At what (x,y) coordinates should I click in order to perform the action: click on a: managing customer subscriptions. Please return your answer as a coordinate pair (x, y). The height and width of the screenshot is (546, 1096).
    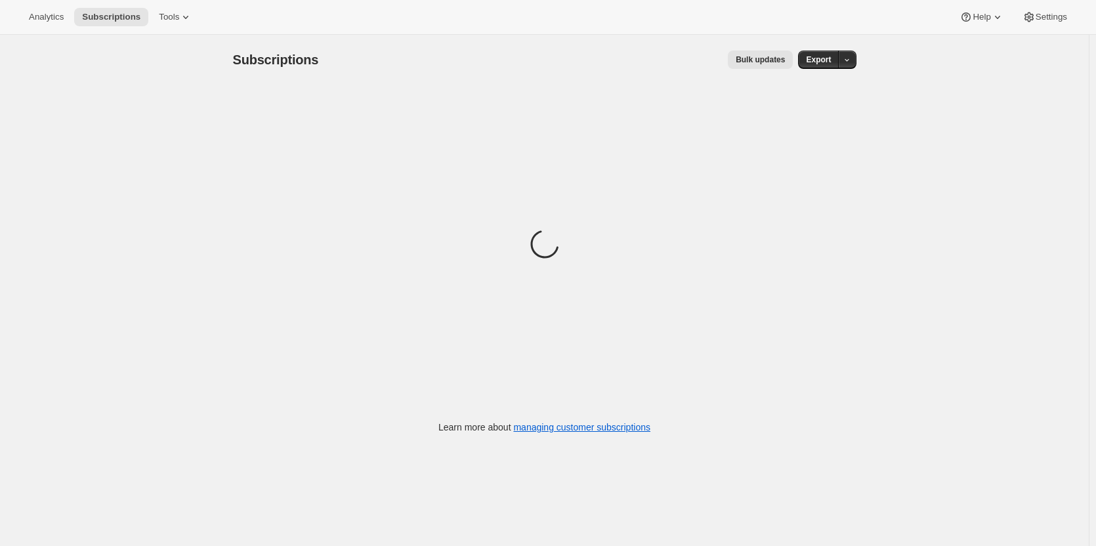
    Looking at the image, I should click on (582, 427).